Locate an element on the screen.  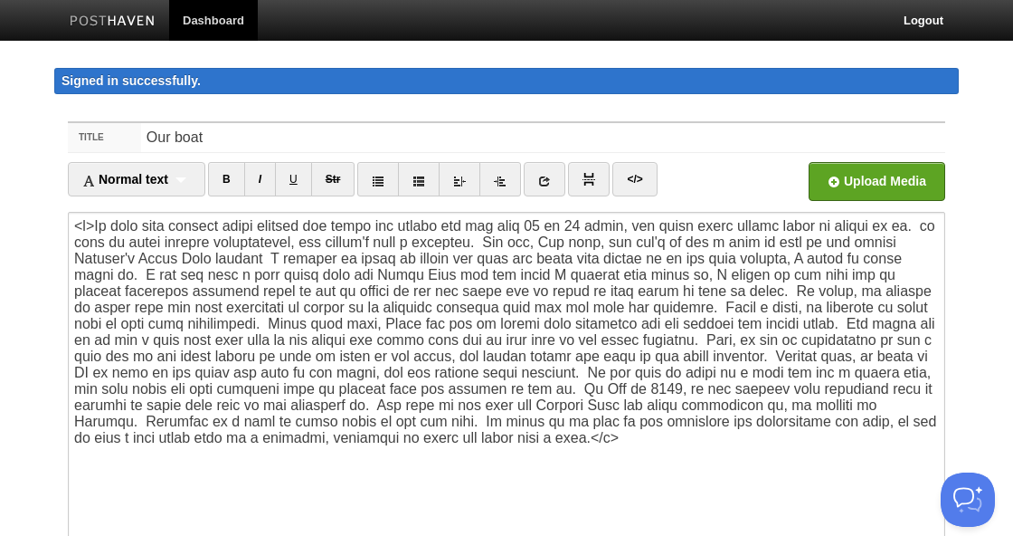
a: Insert link is located at coordinates (545, 179).